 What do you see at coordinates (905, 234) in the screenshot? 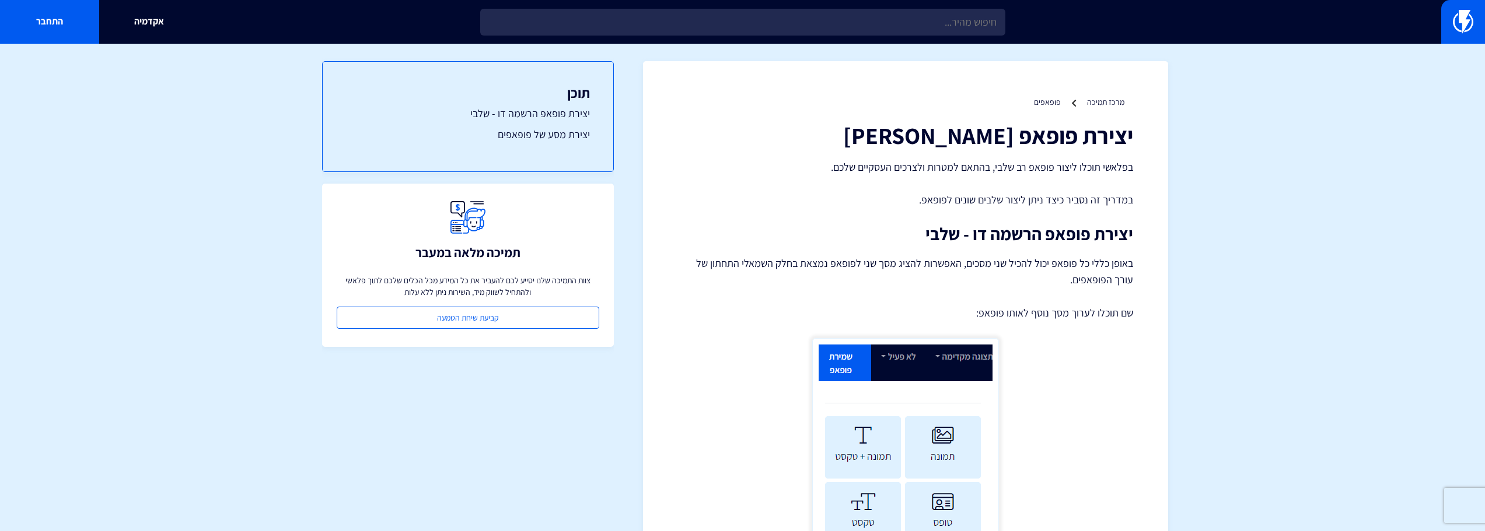
I see `h2: יצירת פופאפ הרשמה דו - שלבי` at bounding box center [905, 234].